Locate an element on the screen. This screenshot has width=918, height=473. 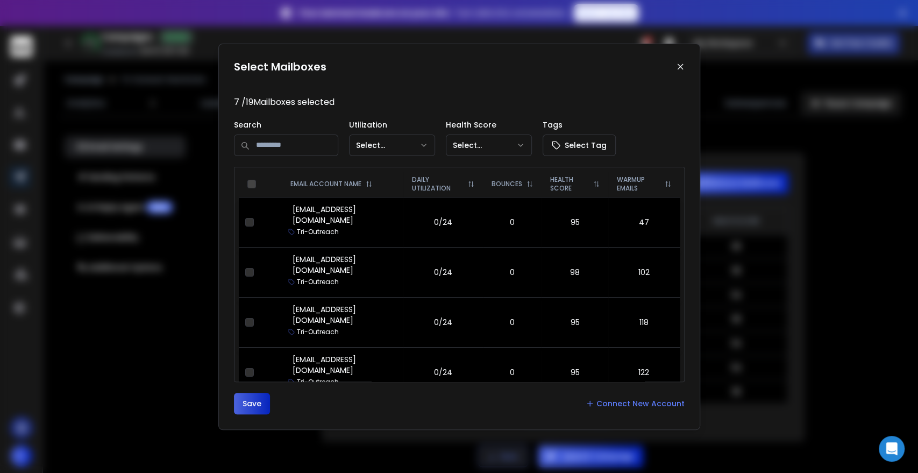
h1: Select Mailboxes is located at coordinates (280, 67).